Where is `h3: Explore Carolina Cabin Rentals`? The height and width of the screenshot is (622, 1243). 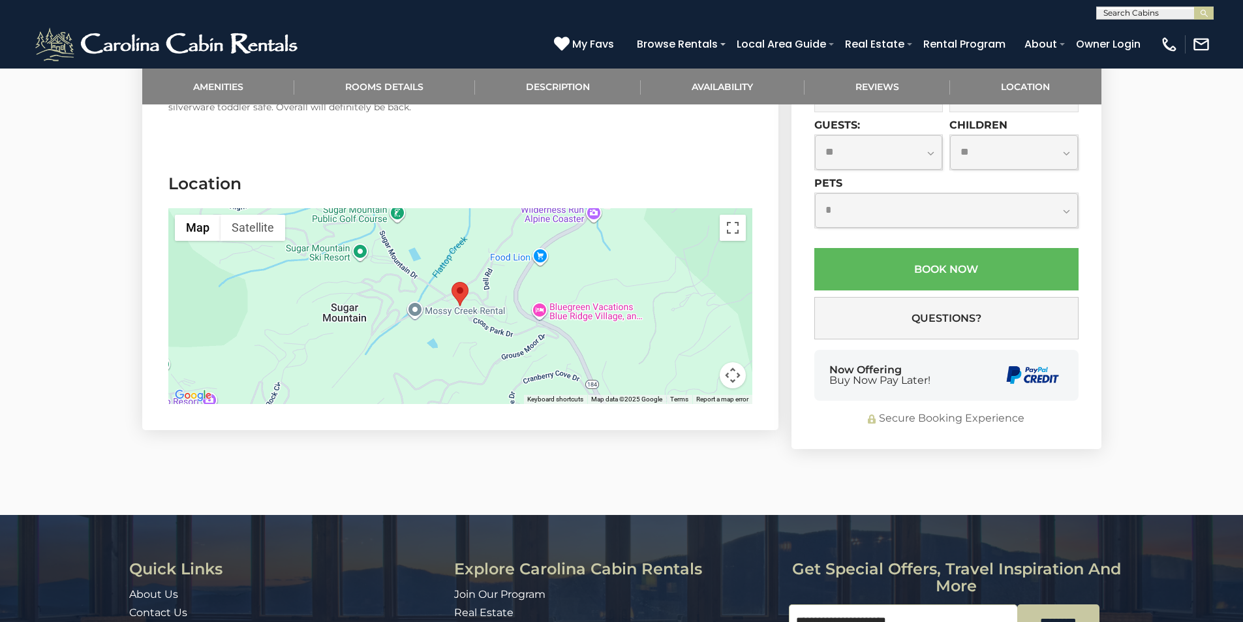 h3: Explore Carolina Cabin Rentals is located at coordinates (617, 569).